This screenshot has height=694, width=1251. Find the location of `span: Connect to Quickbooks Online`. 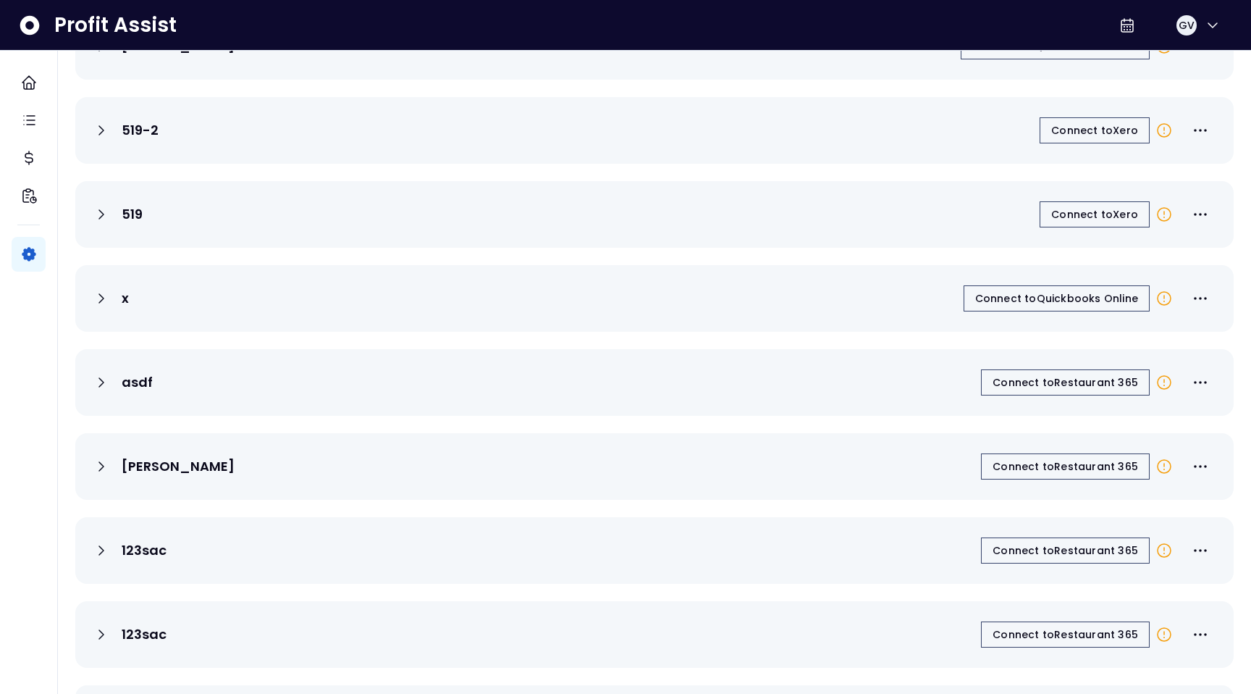

span: Connect to Quickbooks Online is located at coordinates (1056, 298).